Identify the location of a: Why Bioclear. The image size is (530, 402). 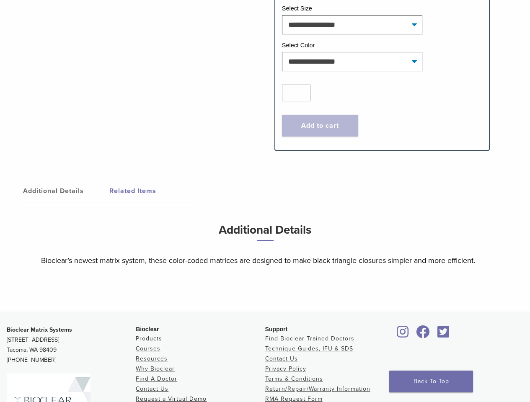
(155, 369).